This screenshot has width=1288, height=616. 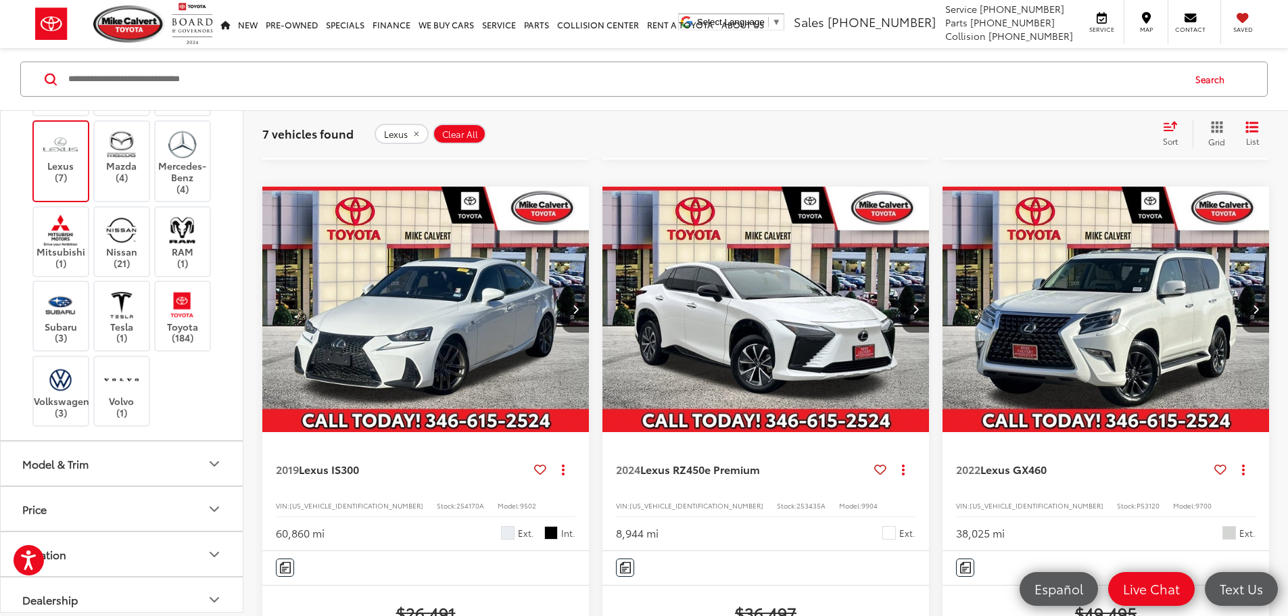 What do you see at coordinates (122, 241) in the screenshot?
I see `label: Nissan (21)` at bounding box center [122, 241].